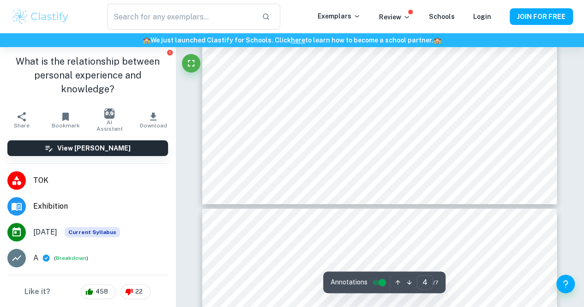 The width and height of the screenshot is (584, 307). Describe the element at coordinates (109, 125) in the screenshot. I see `span: AI Assistant` at that location.